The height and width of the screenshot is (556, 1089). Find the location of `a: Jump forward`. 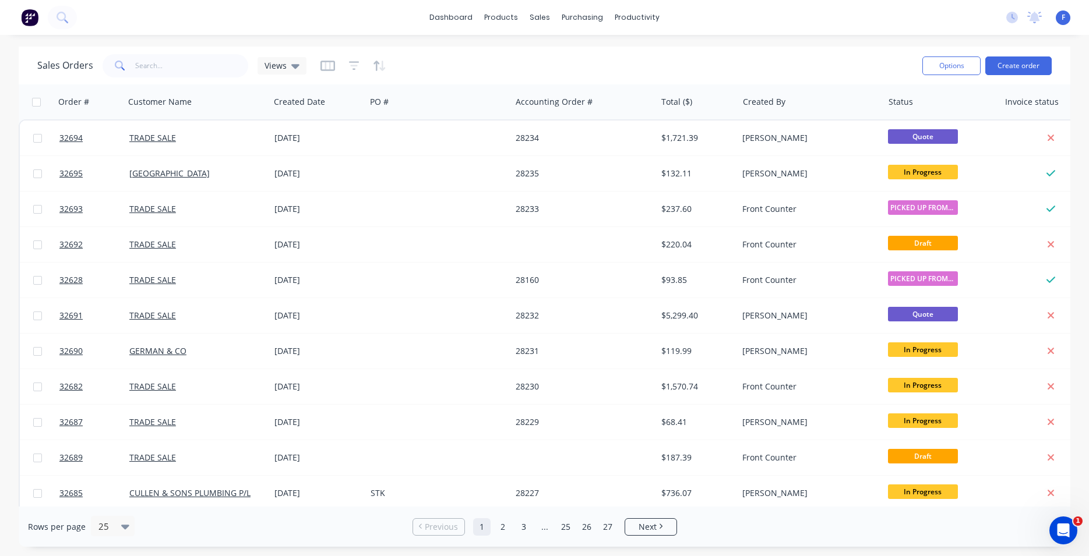

a: Jump forward is located at coordinates (545, 527).